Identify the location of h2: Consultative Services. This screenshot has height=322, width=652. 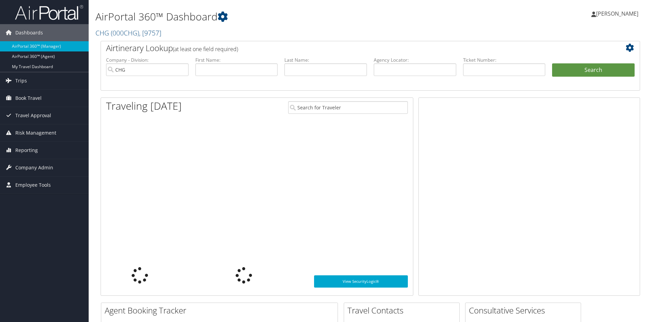
(525, 311).